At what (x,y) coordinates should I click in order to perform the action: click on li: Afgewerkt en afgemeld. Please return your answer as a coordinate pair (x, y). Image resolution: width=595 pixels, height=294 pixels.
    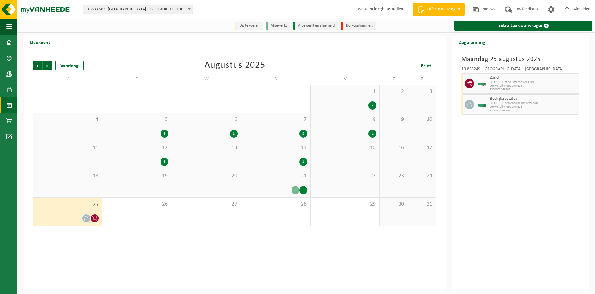
    Looking at the image, I should click on (316, 26).